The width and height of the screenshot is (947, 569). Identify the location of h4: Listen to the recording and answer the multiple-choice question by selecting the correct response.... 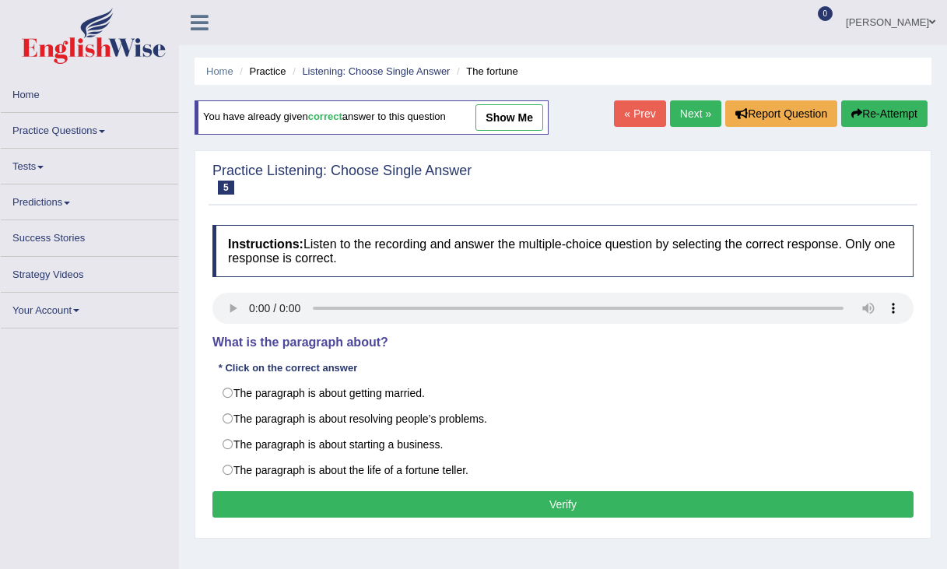
(563, 251).